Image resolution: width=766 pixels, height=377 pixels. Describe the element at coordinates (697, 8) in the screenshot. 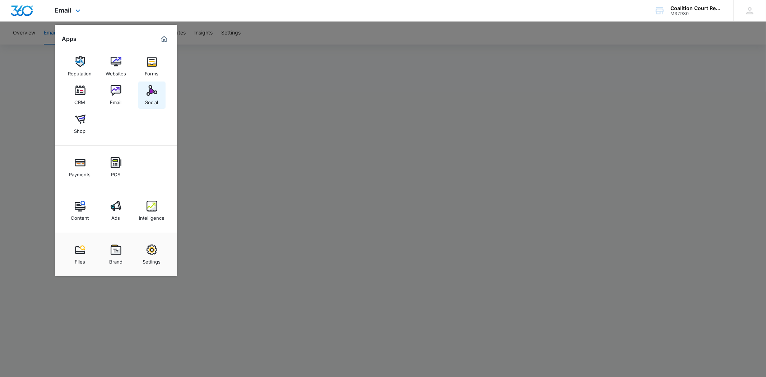

I see `div: account name` at that location.